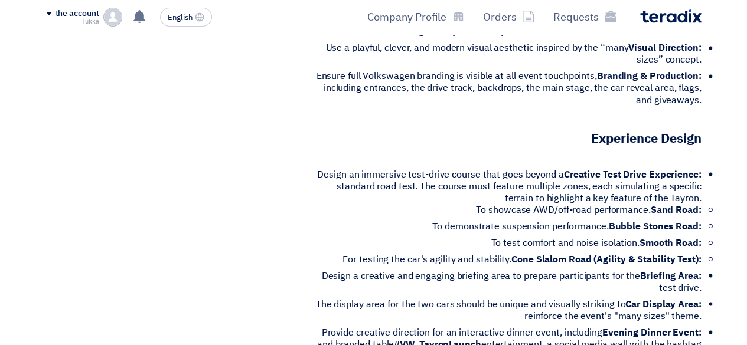 Image resolution: width=747 pixels, height=345 pixels. Describe the element at coordinates (585, 17) in the screenshot. I see `a: Requests` at that location.